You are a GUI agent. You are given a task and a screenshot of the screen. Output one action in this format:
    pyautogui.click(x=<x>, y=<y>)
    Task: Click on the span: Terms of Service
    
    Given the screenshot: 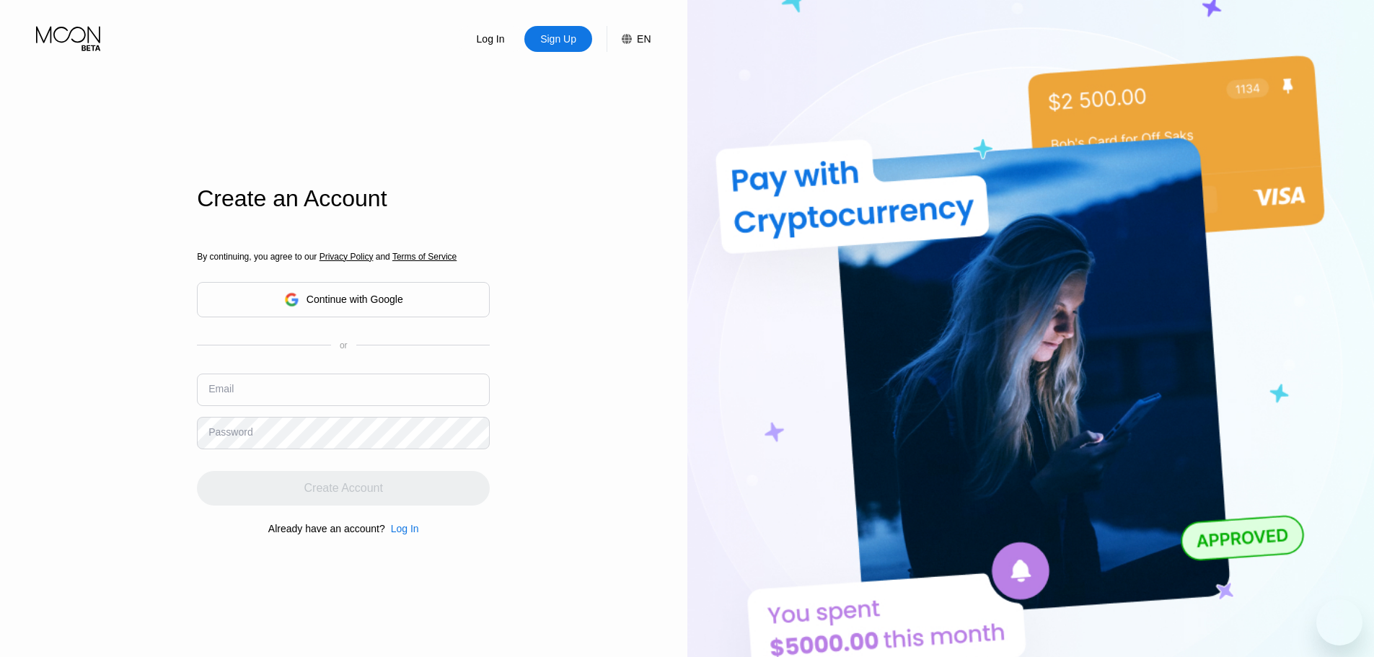 What is the action you would take?
    pyautogui.click(x=424, y=257)
    